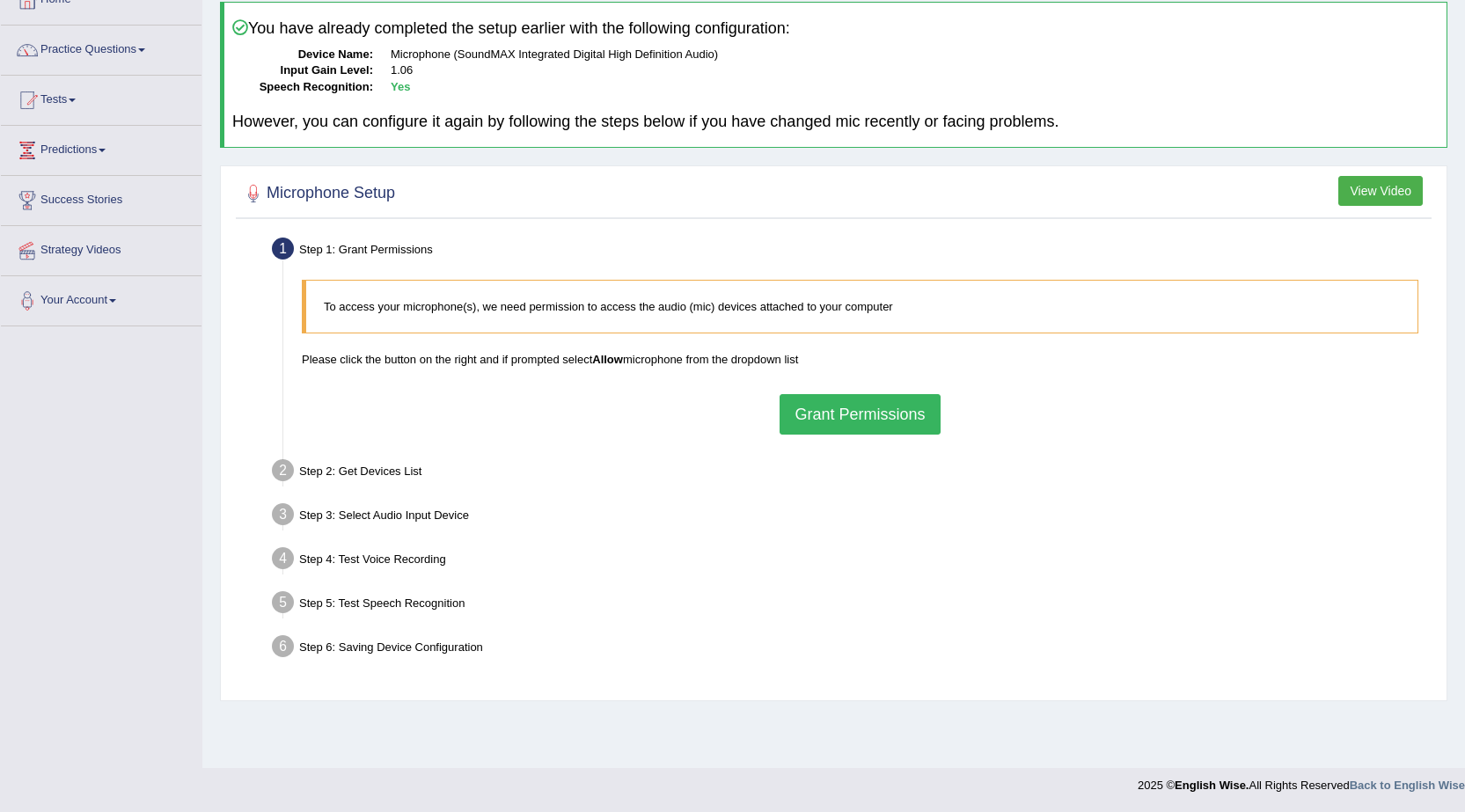 Image resolution: width=1465 pixels, height=812 pixels. Describe the element at coordinates (851, 605) in the screenshot. I see `div: Step 5: Test Speech Recognition` at that location.